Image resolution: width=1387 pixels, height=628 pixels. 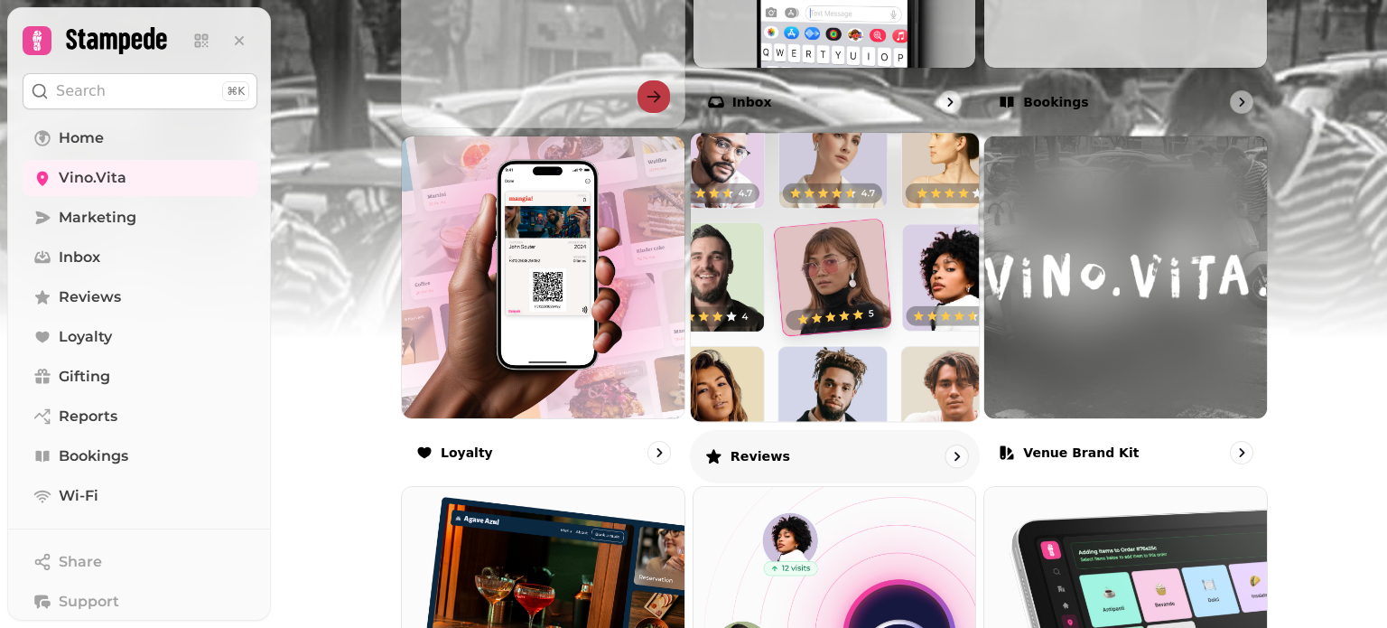 I want to click on a: Venue brand kitVenue brand kit, so click(x=1125, y=307).